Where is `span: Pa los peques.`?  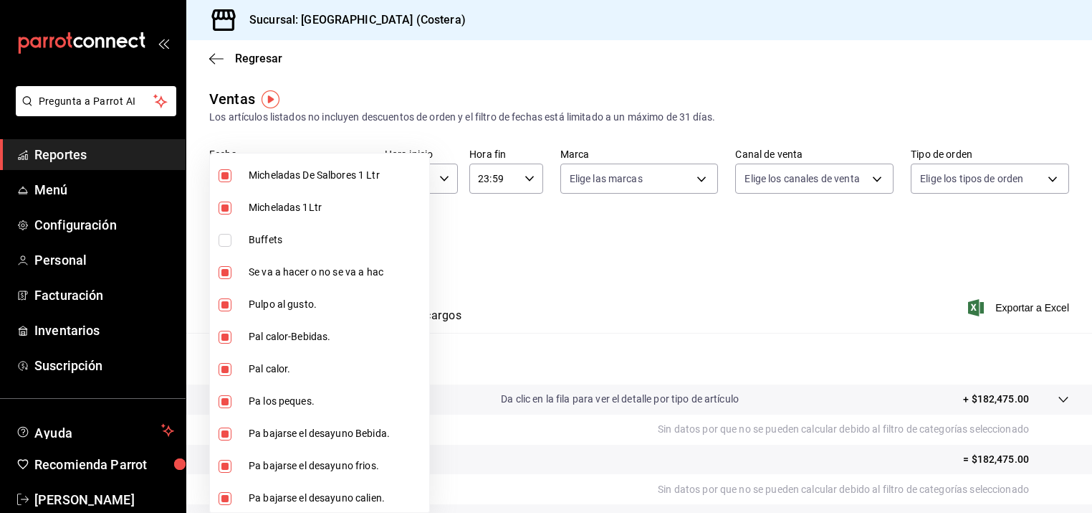
span: Pa los peques. is located at coordinates (336, 401).